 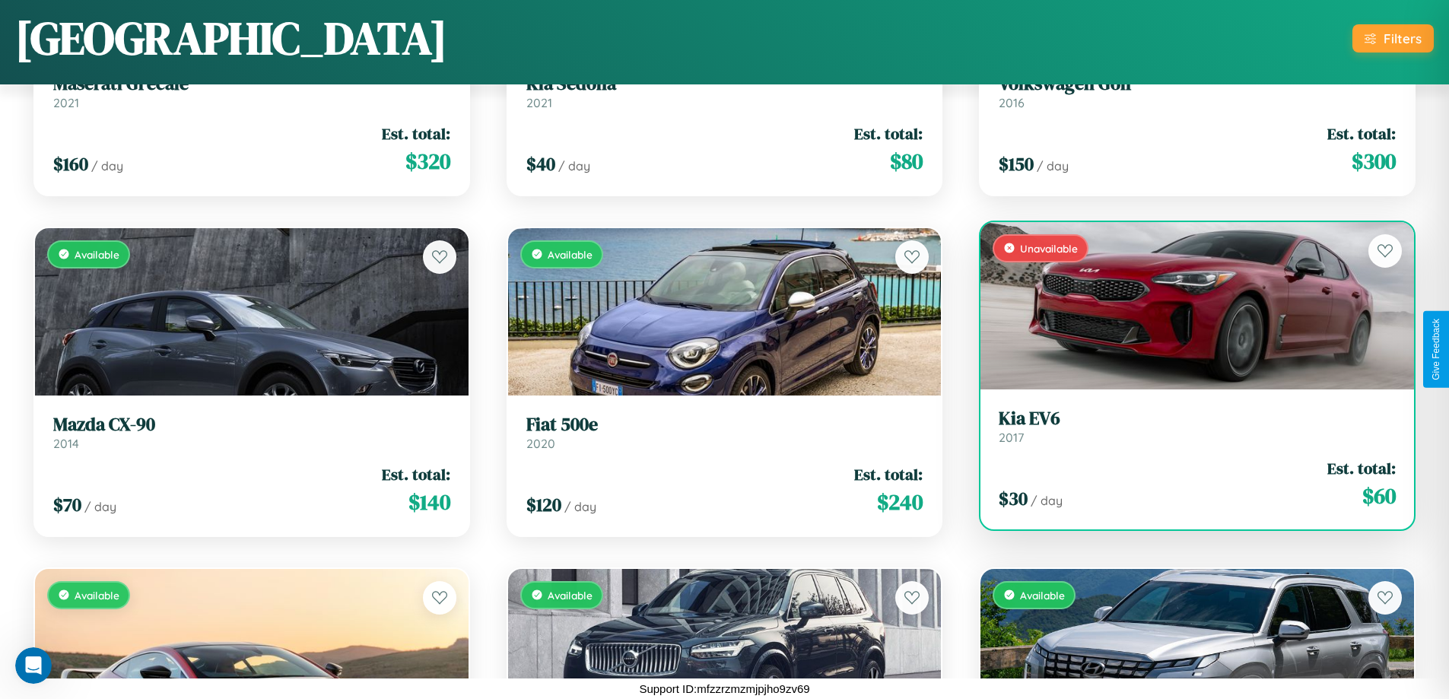 What do you see at coordinates (725, 91) in the screenshot?
I see `a: Kia Sedona2021` at bounding box center [725, 91].